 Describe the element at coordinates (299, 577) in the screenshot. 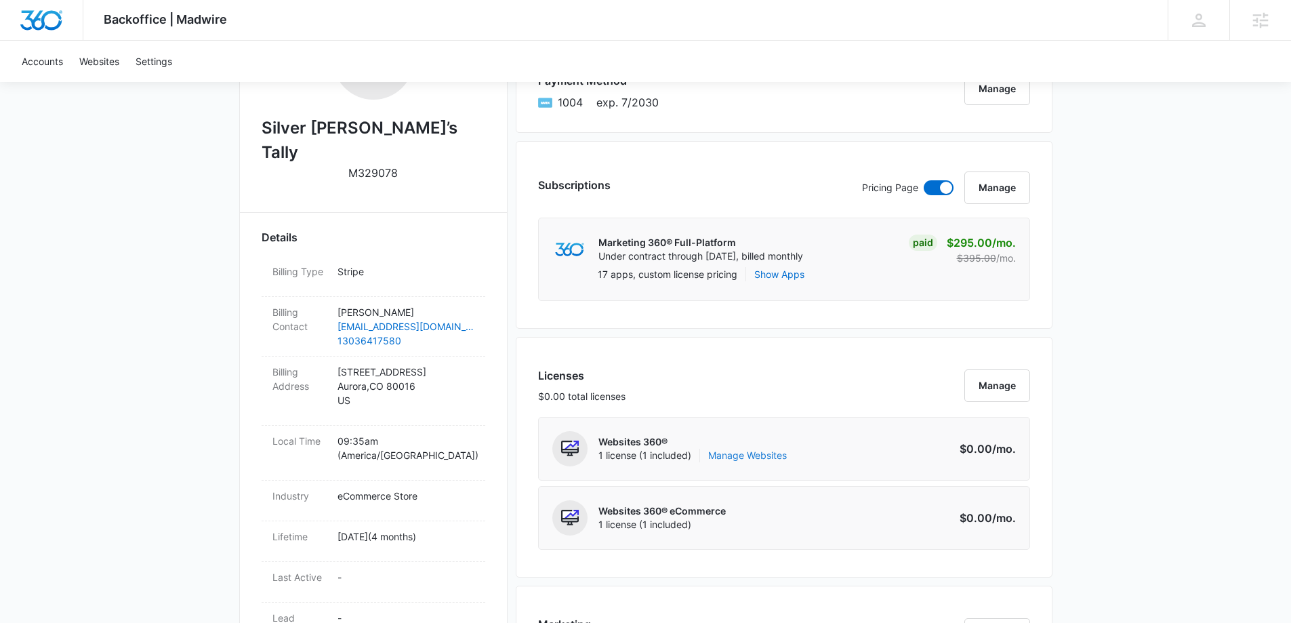

I see `dt: Last Active` at that location.